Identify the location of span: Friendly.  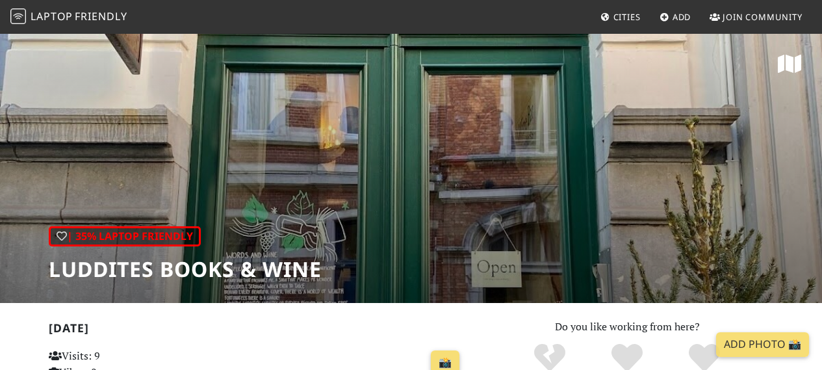
(101, 16).